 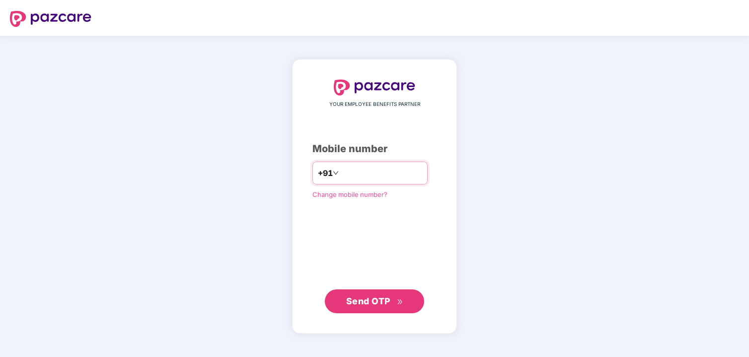 What do you see at coordinates (400, 302) in the screenshot?
I see `span: double-right` at bounding box center [400, 302].